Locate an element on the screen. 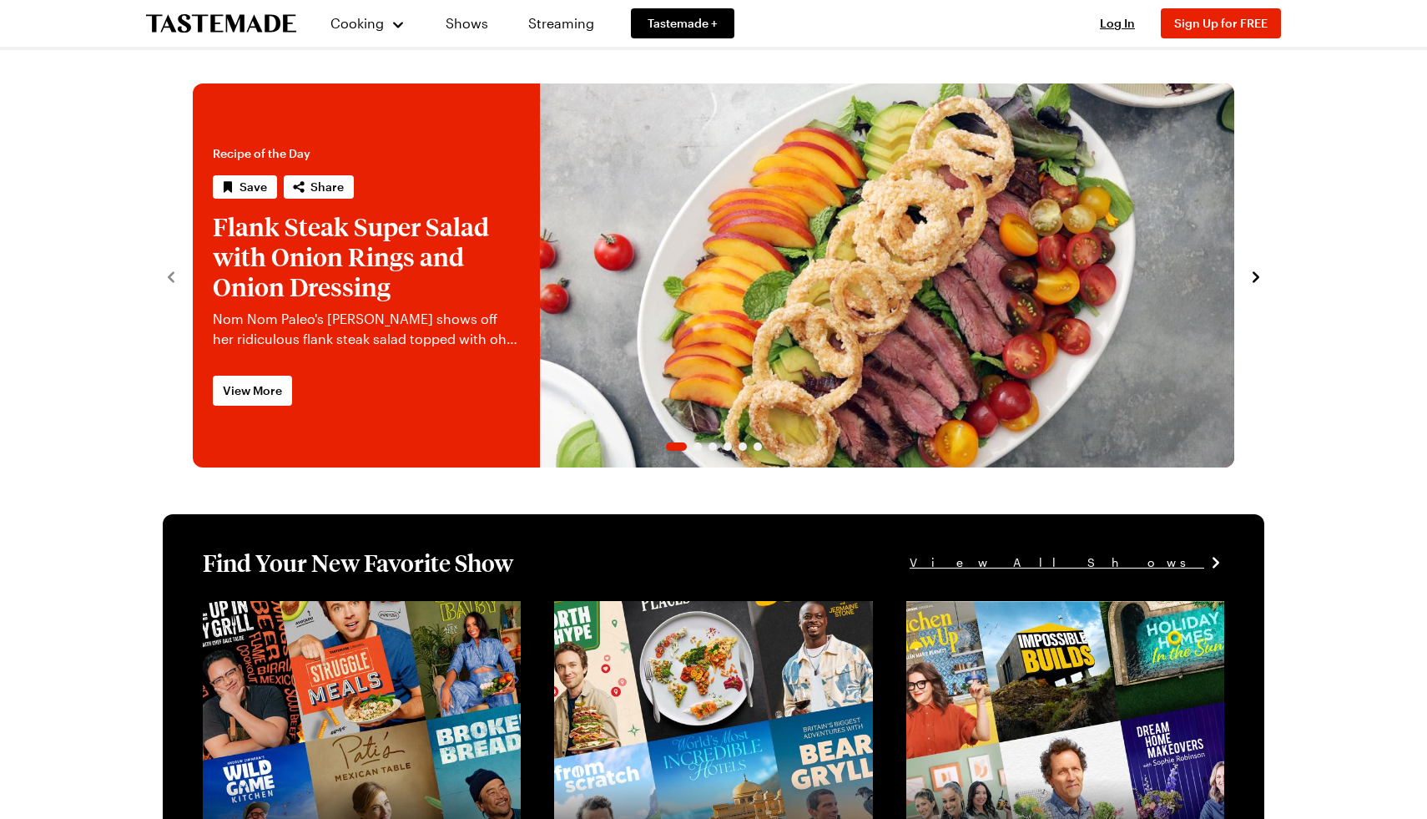 This screenshot has height=819, width=1427. span: Save is located at coordinates (253, 187).